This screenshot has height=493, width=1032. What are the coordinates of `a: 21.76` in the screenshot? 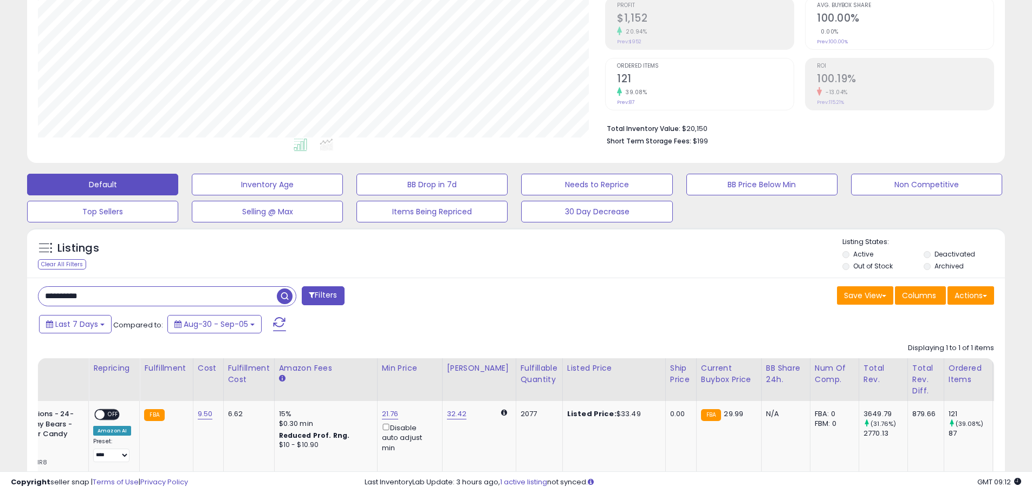 It's located at (390, 414).